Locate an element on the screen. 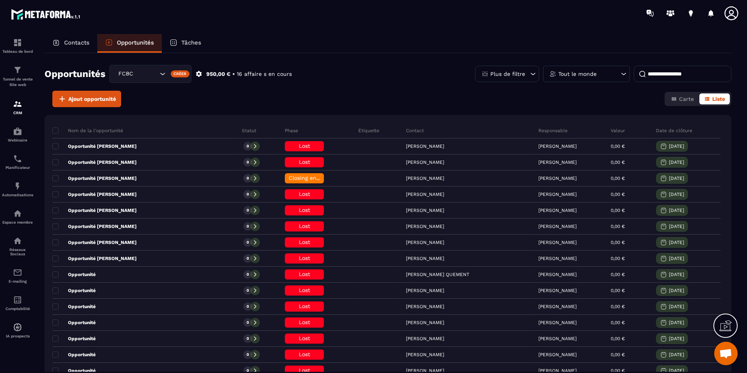 This screenshot has height=373, width=747. p: 16 affaire s en cours is located at coordinates (264, 74).